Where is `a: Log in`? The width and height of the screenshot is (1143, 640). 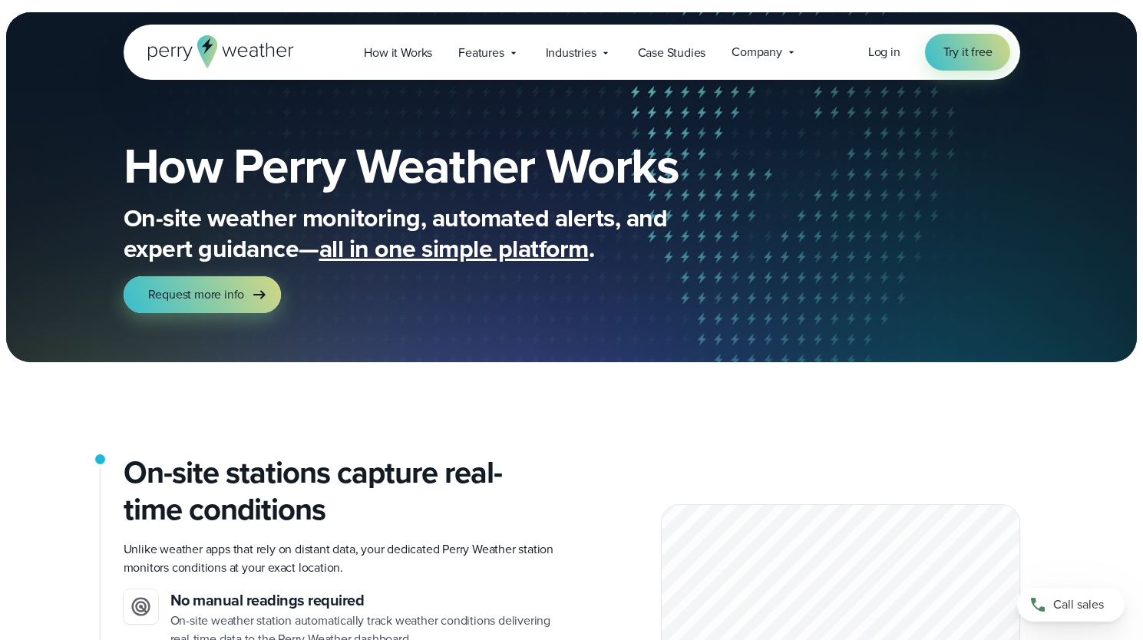 a: Log in is located at coordinates (884, 52).